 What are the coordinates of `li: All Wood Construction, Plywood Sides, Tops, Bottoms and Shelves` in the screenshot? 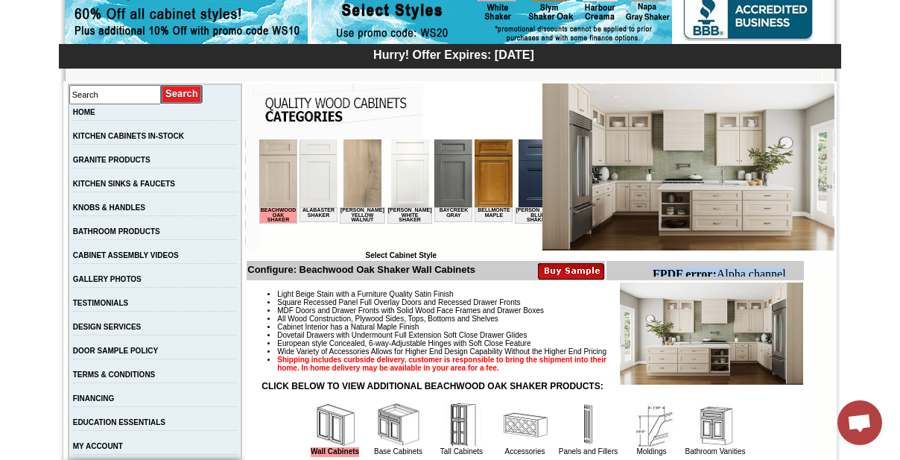 It's located at (539, 318).